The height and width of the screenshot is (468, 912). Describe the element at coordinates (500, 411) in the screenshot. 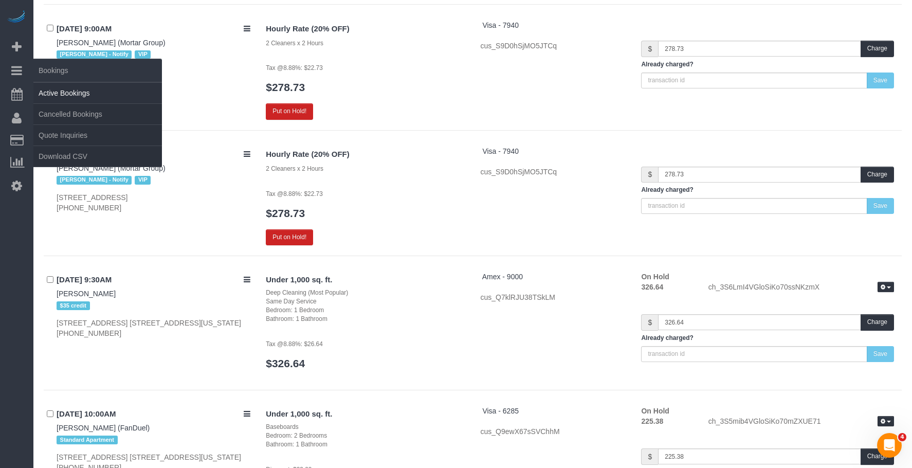

I see `span: Visa - 6285` at that location.